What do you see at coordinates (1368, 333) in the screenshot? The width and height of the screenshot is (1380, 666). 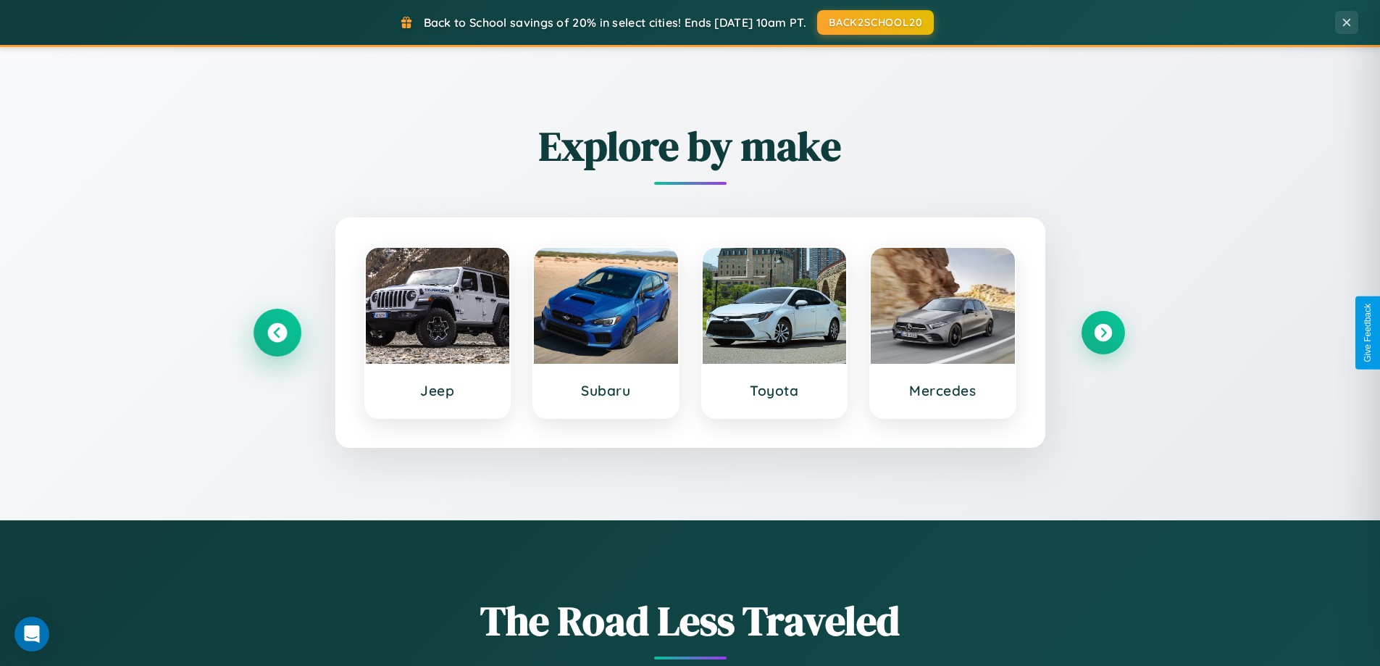 I see `div: Give Feedback` at bounding box center [1368, 333].